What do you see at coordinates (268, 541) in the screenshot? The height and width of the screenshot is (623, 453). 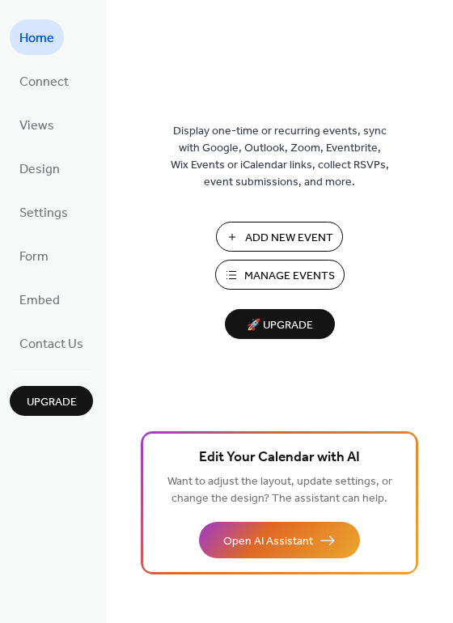 I see `span: Open AI Assistant` at bounding box center [268, 541].